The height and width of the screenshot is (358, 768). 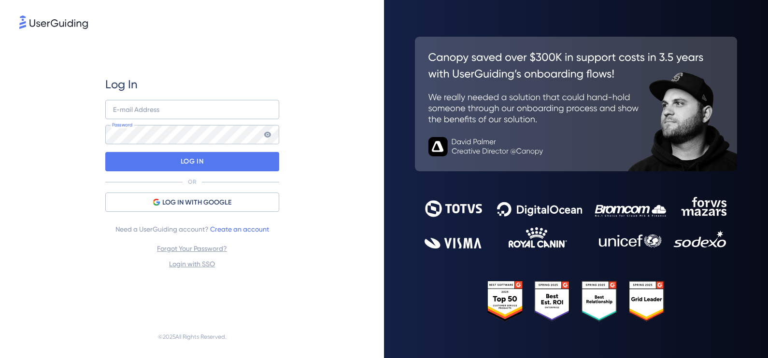 I want to click on span: LOG IN WITH GOOGLE, so click(x=197, y=203).